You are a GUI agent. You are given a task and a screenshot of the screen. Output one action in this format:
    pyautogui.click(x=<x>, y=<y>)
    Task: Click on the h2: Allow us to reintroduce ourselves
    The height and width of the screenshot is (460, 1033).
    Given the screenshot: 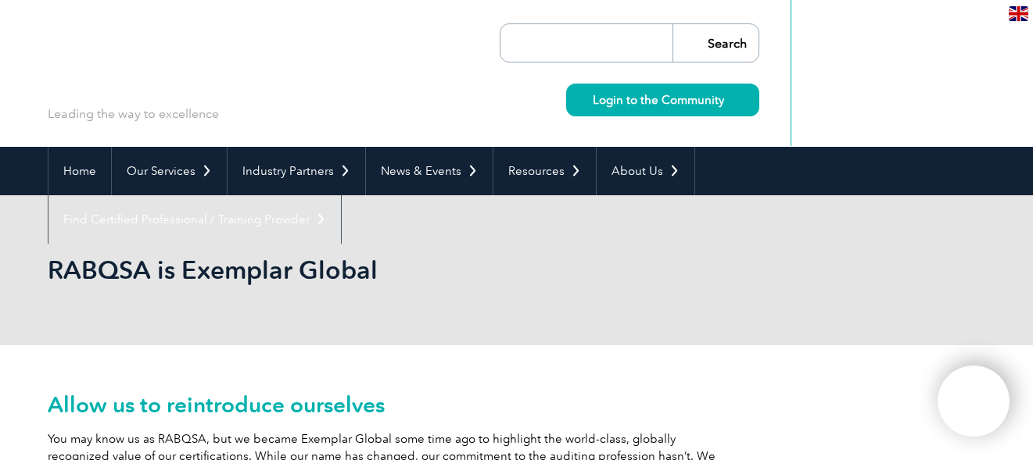 What is the action you would take?
    pyautogui.click(x=517, y=405)
    